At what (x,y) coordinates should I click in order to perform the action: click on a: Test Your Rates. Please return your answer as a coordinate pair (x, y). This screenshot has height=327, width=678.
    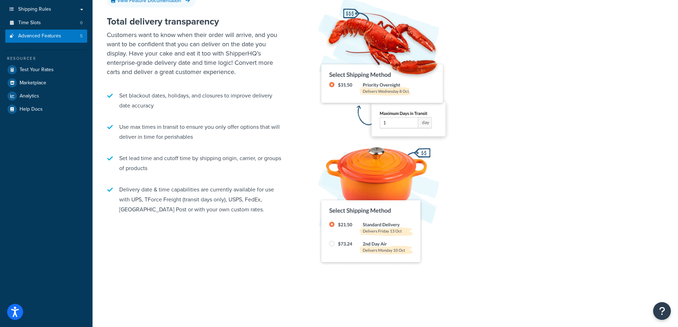
    Looking at the image, I should click on (46, 70).